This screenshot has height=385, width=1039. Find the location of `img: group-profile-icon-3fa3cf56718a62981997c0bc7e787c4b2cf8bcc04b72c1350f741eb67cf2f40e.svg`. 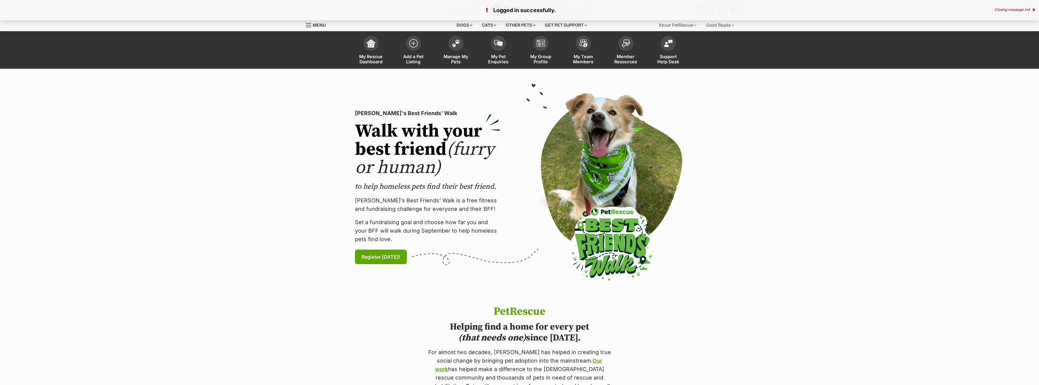

img: group-profile-icon-3fa3cf56718a62981997c0bc7e787c4b2cf8bcc04b72c1350f741eb67cf2f40e.svg is located at coordinates (541, 43).